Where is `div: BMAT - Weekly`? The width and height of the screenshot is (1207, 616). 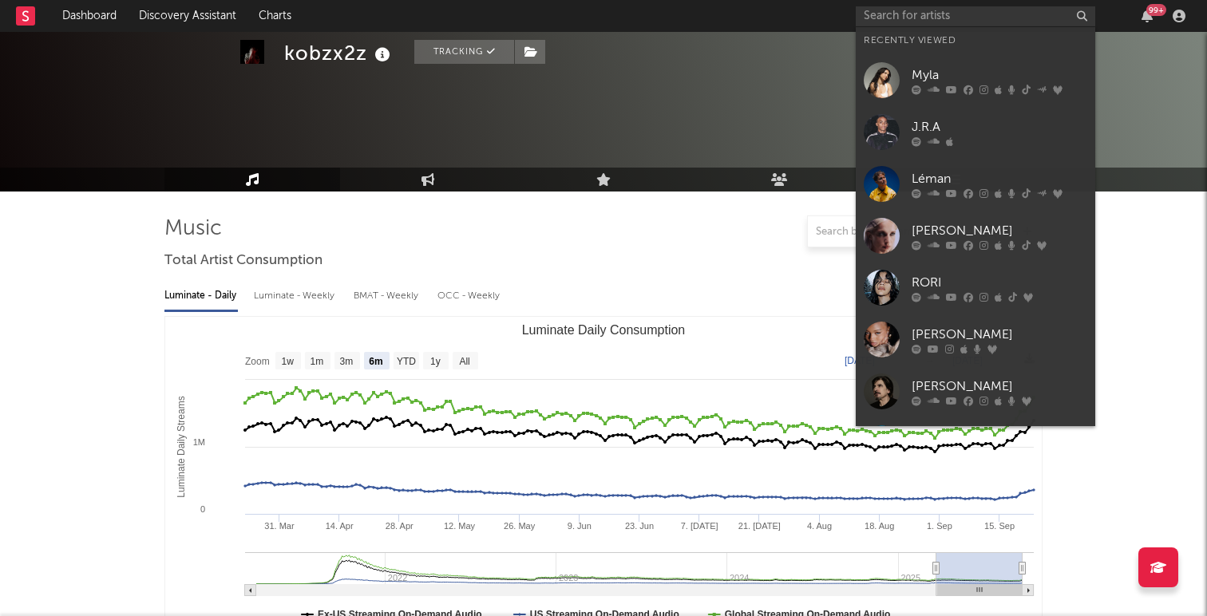
div: BMAT - Weekly is located at coordinates (387, 296).